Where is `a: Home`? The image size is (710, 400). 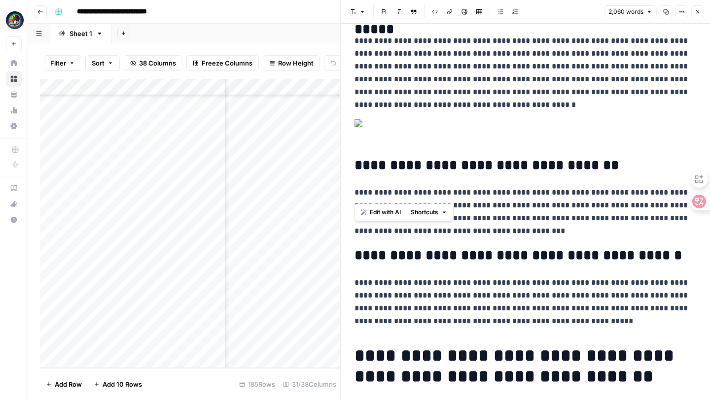 a: Home is located at coordinates (14, 63).